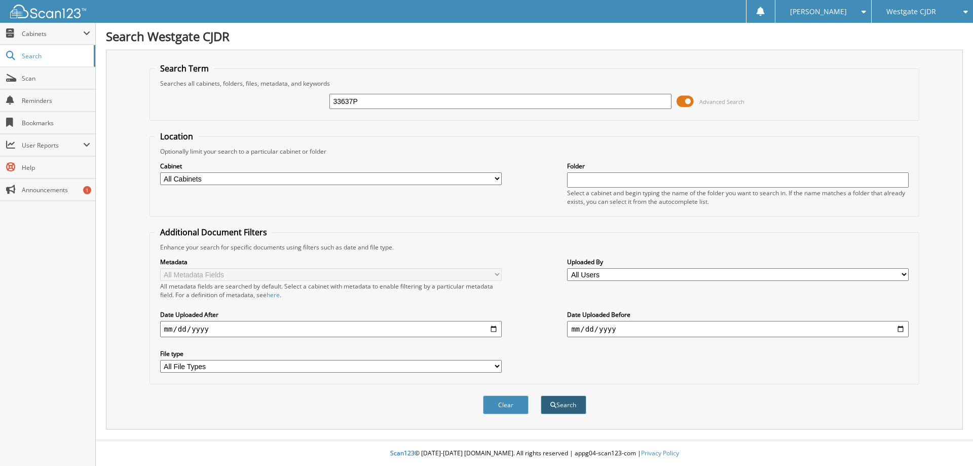 The height and width of the screenshot is (466, 973). What do you see at coordinates (213, 232) in the screenshot?
I see `legend: Additional Document Filters` at bounding box center [213, 232].